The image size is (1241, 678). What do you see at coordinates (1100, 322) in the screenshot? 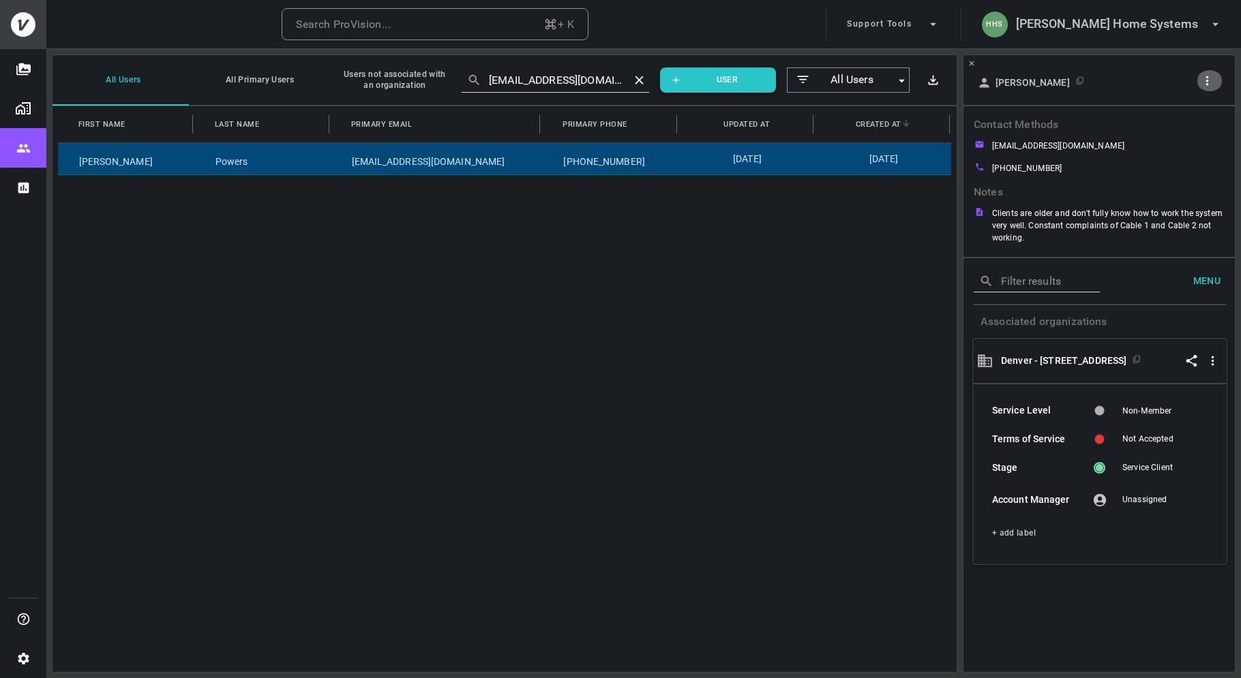
I see `h6: Associated organizations` at bounding box center [1100, 322].